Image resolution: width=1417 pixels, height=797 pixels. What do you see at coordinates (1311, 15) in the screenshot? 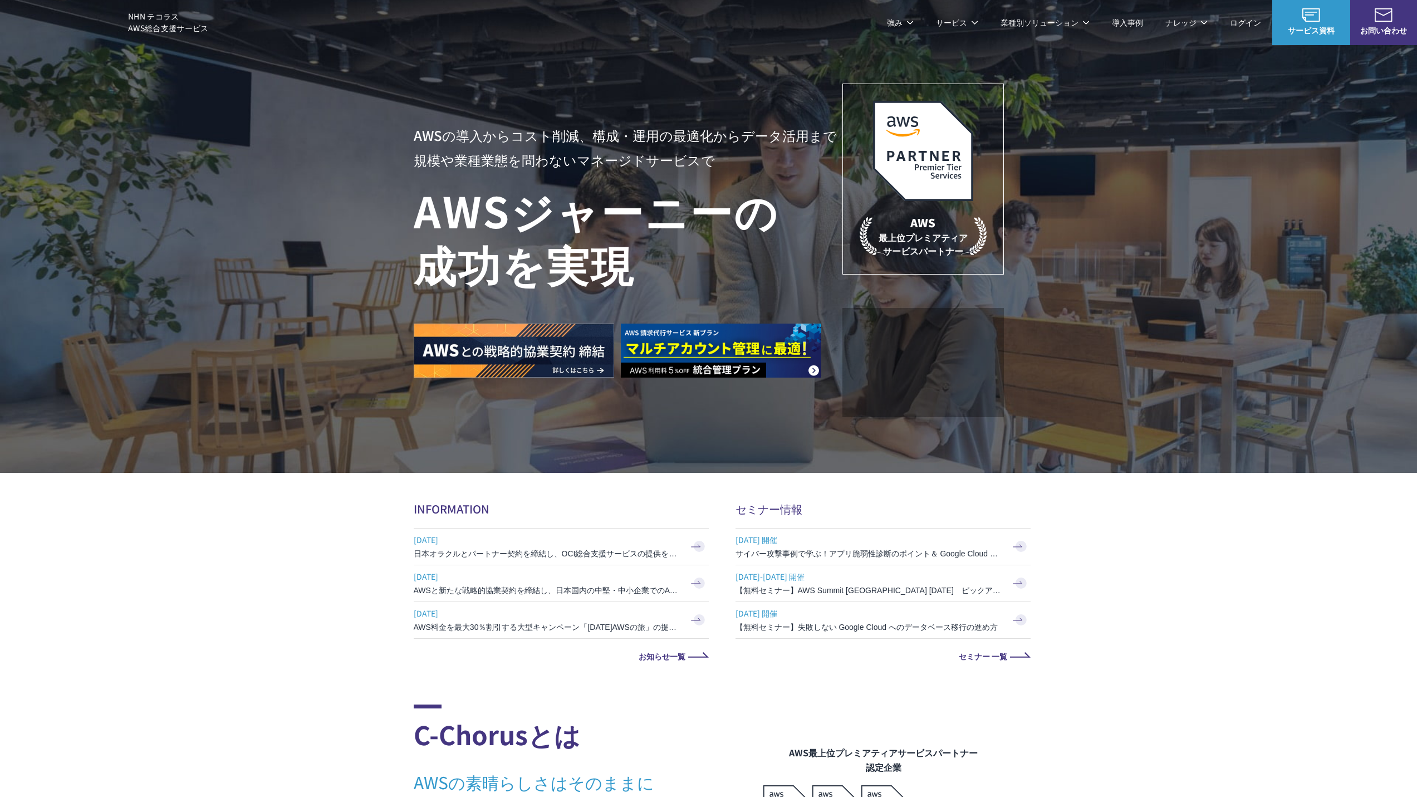
I see `img: AWS総合支援サービス C-Chorus サービス資料` at bounding box center [1311, 15].